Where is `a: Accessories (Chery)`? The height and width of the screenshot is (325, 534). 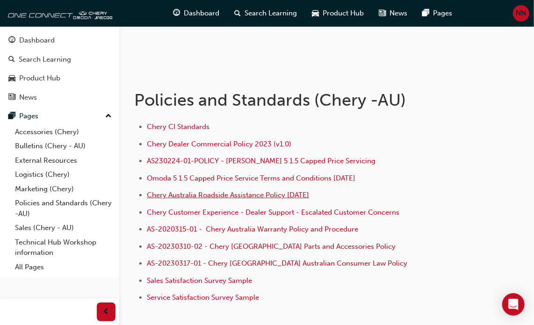
a: Accessories (Chery) is located at coordinates (63, 132).